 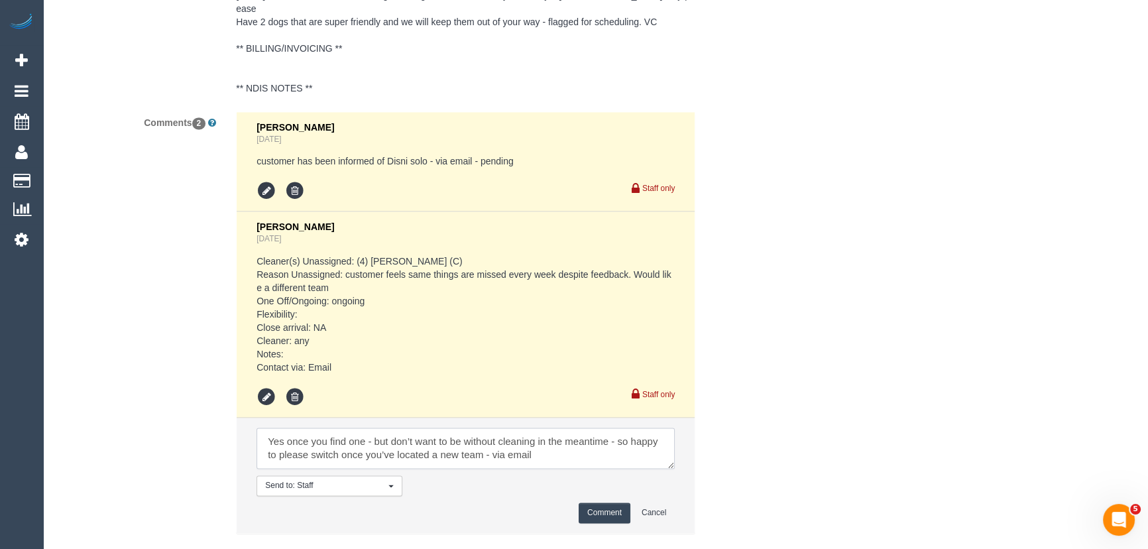 What do you see at coordinates (654, 512) in the screenshot?
I see `button: Cancel` at bounding box center [654, 512].